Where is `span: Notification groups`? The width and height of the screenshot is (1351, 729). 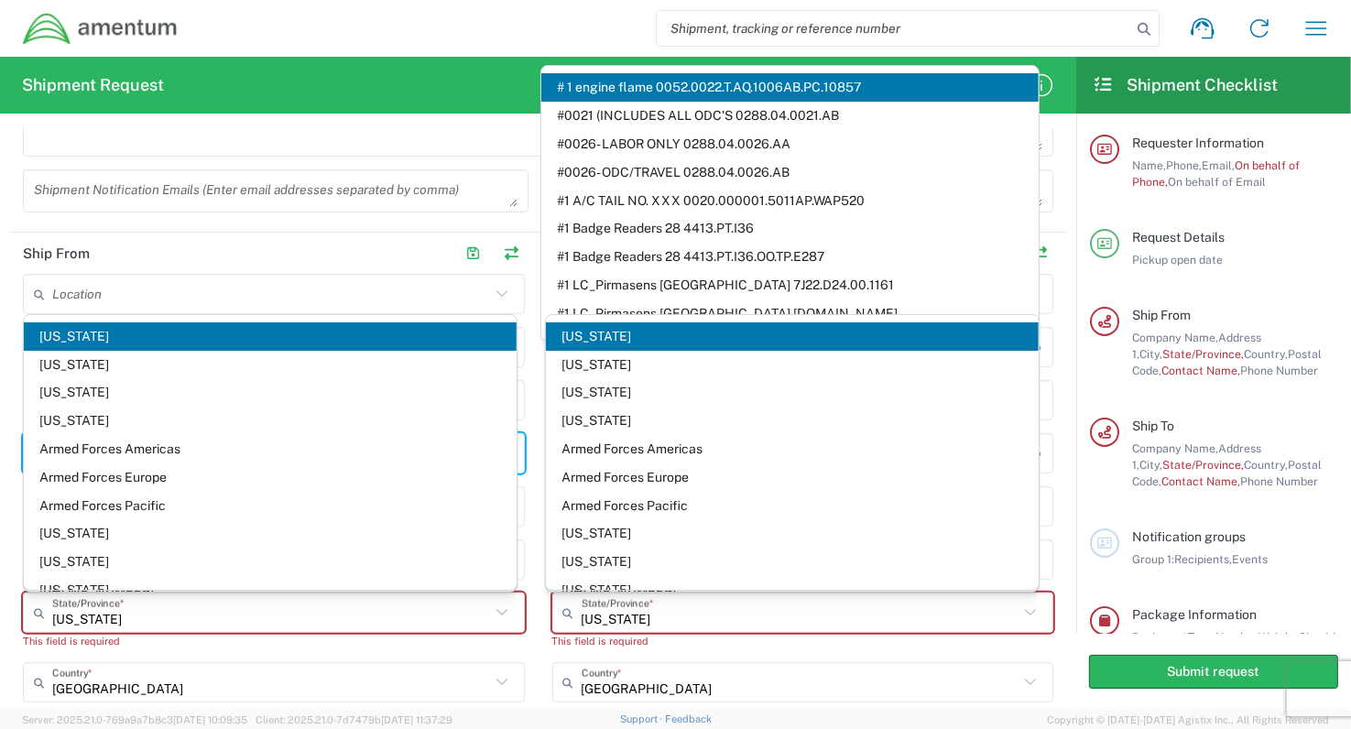
span: Notification groups is located at coordinates (1189, 537).